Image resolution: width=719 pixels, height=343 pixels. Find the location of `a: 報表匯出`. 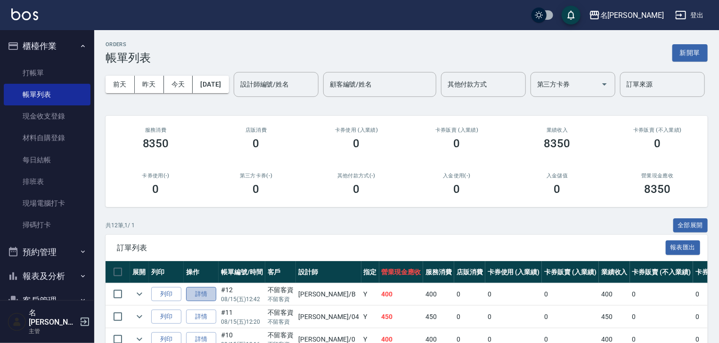

a: 報表匯出 is located at coordinates (683, 247).